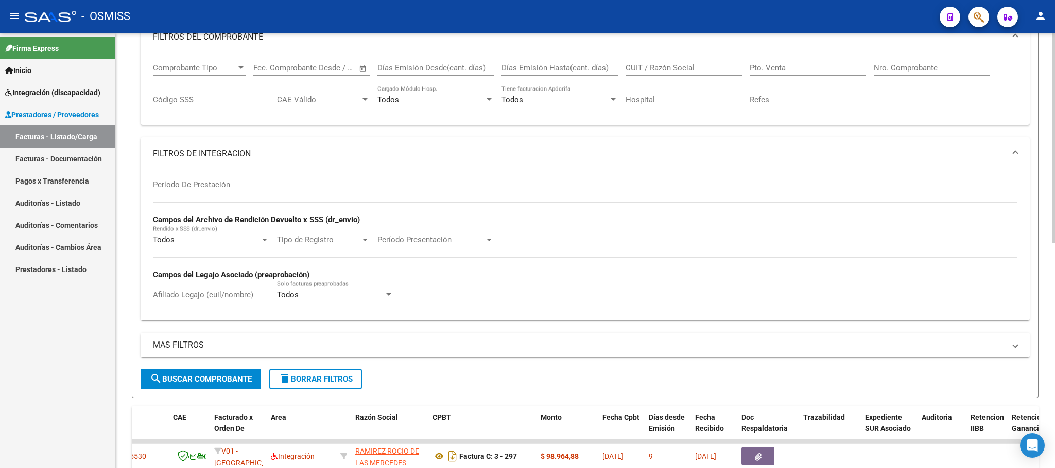 This screenshot has width=1055, height=468. I want to click on span: Retención Ganancias, so click(1029, 423).